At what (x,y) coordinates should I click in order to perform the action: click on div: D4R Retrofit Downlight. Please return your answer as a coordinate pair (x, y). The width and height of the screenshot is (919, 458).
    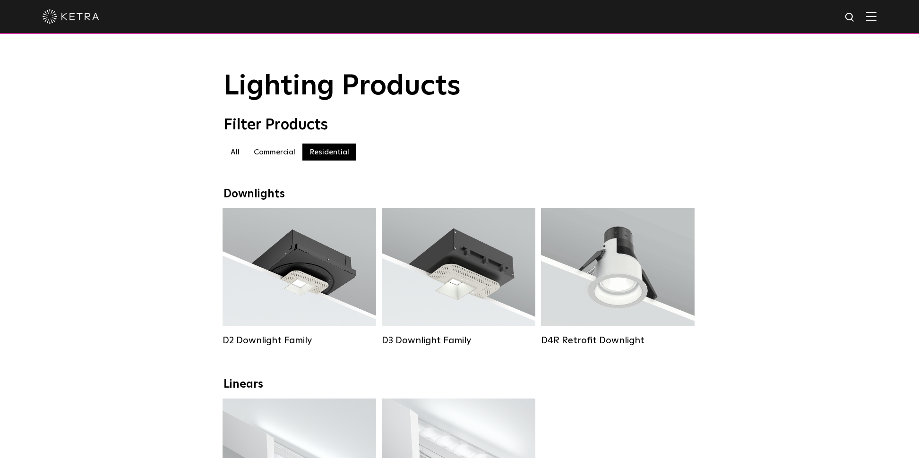
    Looking at the image, I should click on (618, 341).